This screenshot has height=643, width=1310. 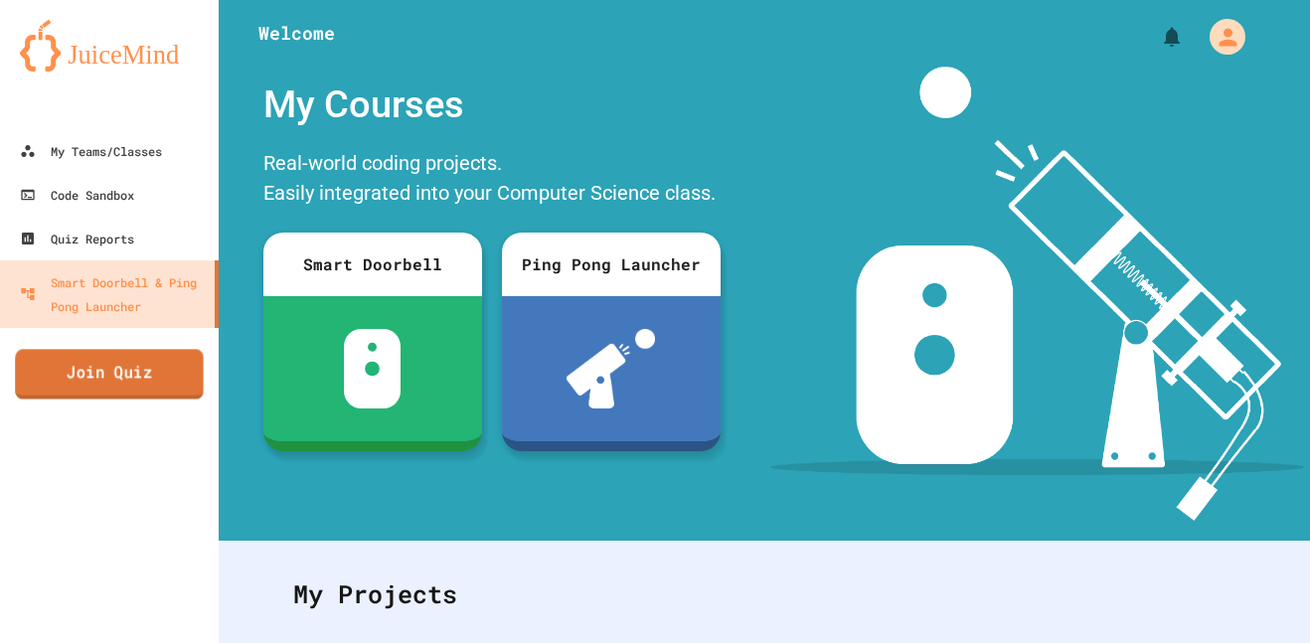 I want to click on div: Ping Pong Launcher, so click(x=611, y=264).